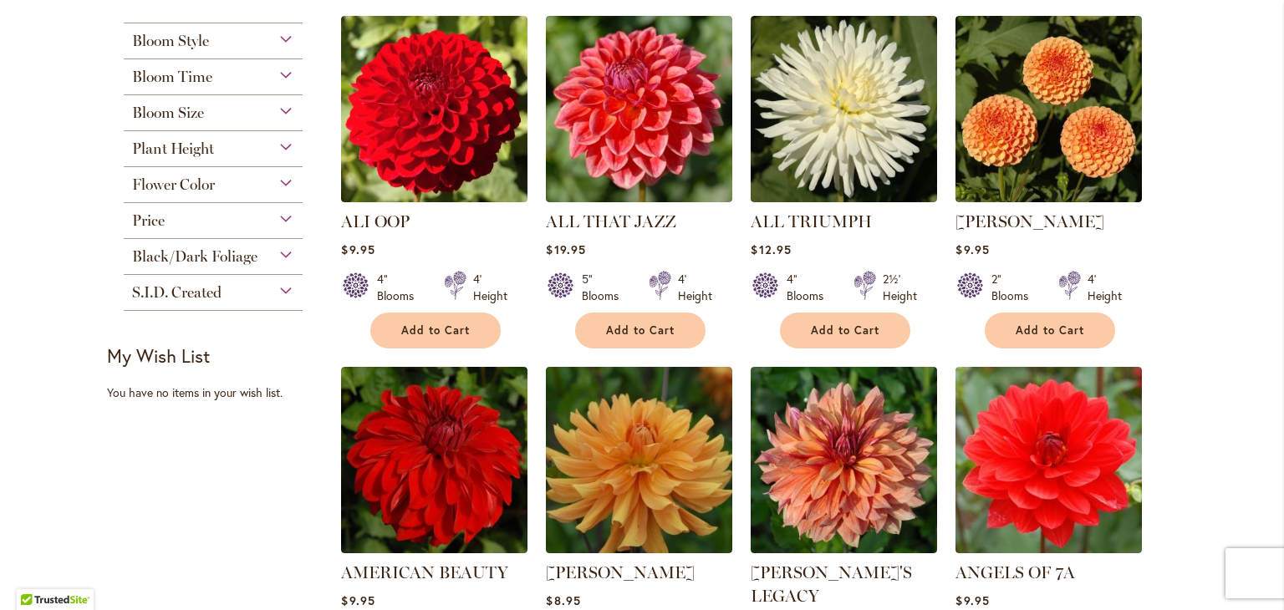 The height and width of the screenshot is (610, 1284). Describe the element at coordinates (158, 355) in the screenshot. I see `strong: My Wish List` at that location.